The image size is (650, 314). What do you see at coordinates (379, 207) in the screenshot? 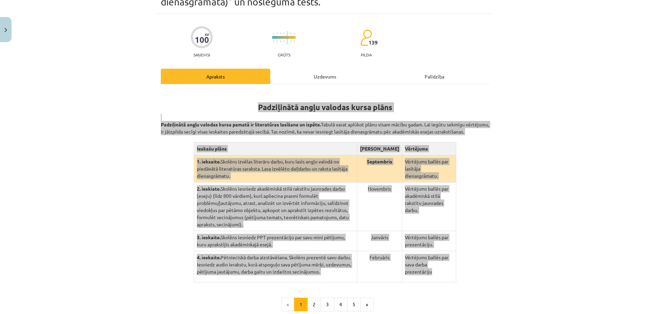
I see `td: Novembris` at bounding box center [379, 207].